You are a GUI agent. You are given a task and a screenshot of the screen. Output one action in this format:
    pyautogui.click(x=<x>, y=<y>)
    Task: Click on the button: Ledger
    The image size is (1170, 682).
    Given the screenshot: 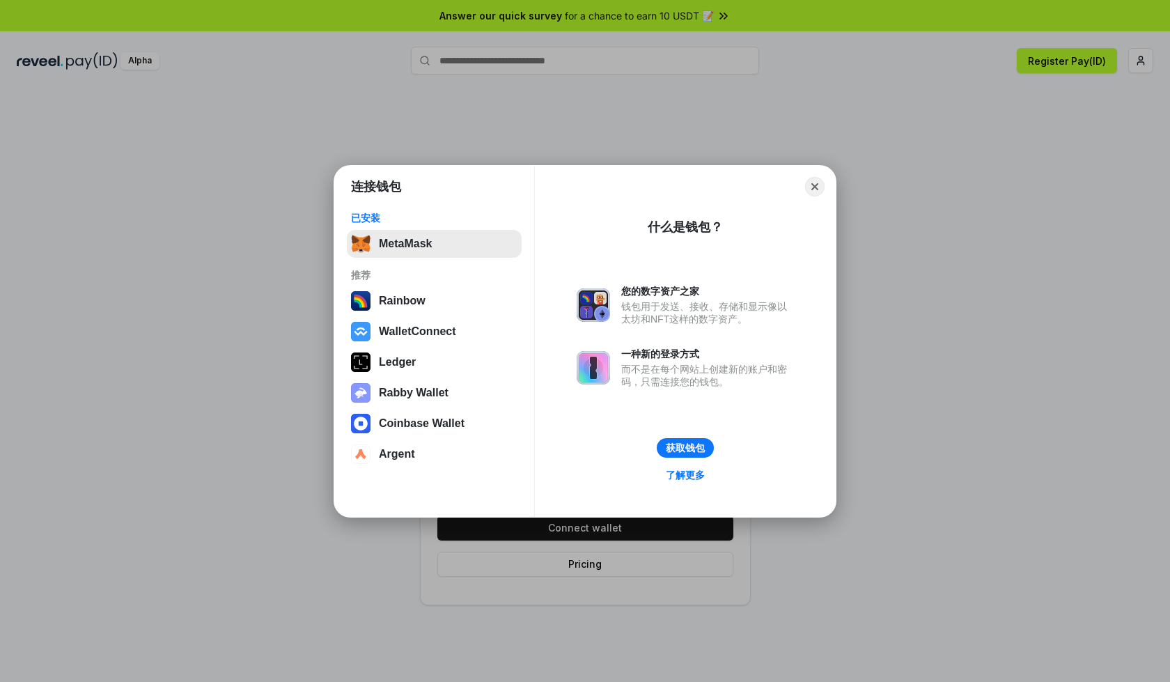 What is the action you would take?
    pyautogui.click(x=434, y=362)
    